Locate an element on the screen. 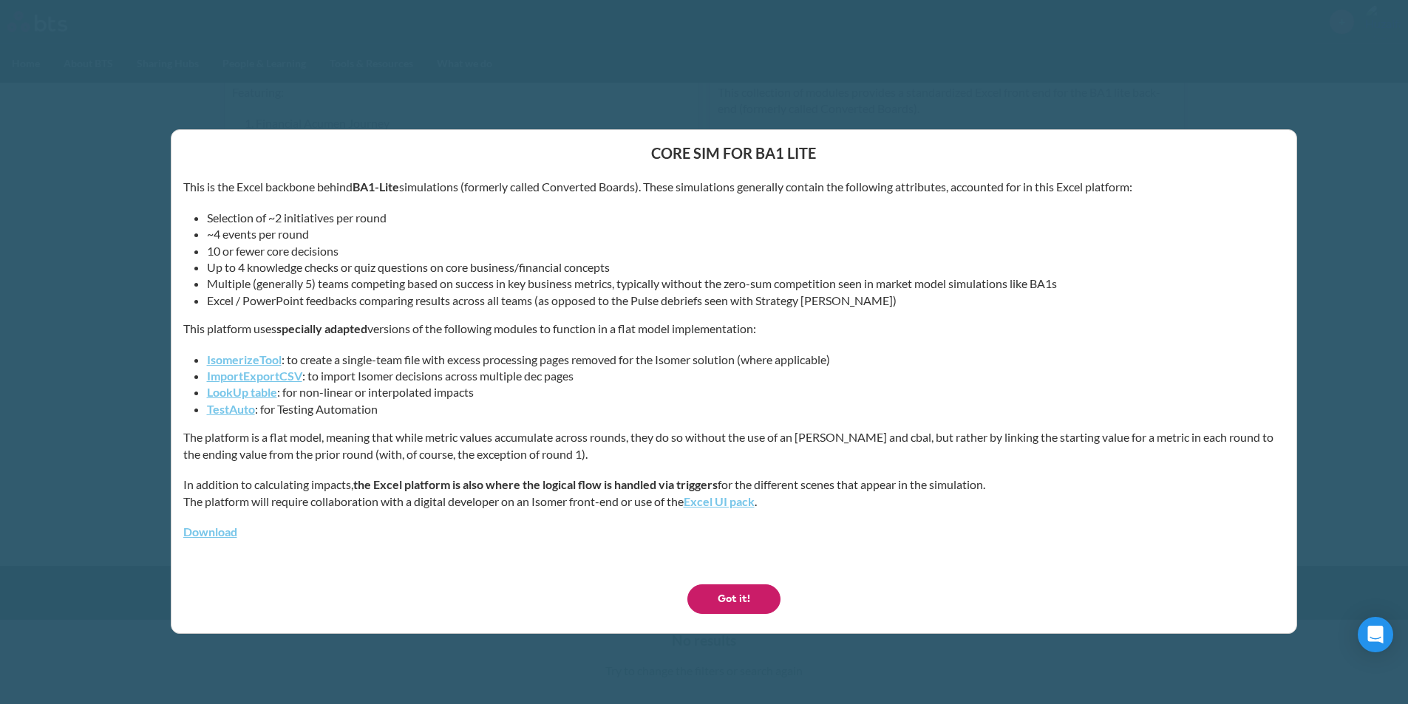 This screenshot has width=1408, height=704. header: Core Sim for BA1 Lite is located at coordinates (734, 153).